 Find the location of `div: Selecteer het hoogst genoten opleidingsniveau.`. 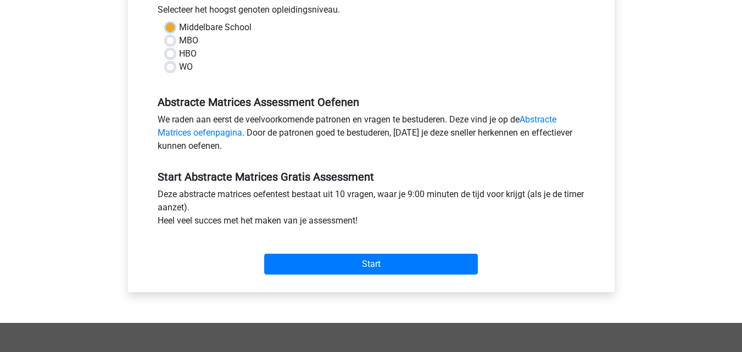

div: Selecteer het hoogst genoten opleidingsniveau. is located at coordinates (371, 12).